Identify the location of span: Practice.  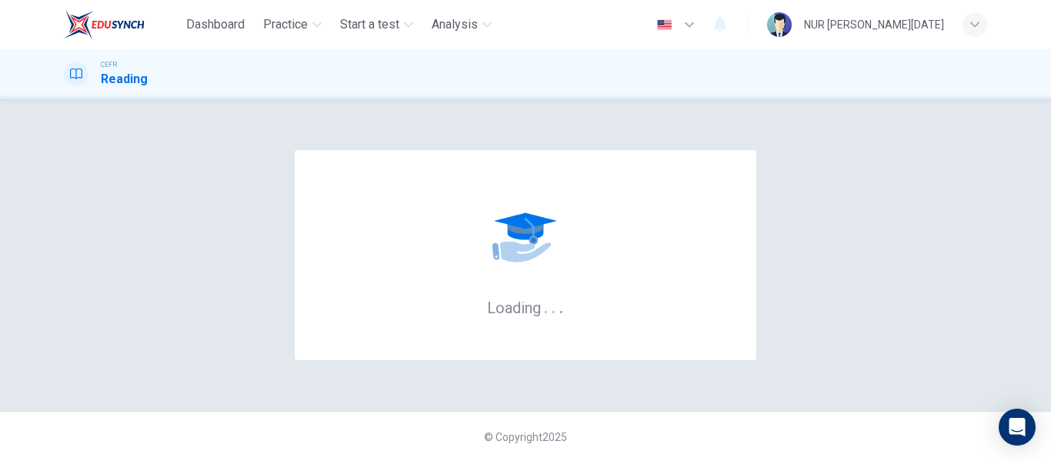
(285, 25).